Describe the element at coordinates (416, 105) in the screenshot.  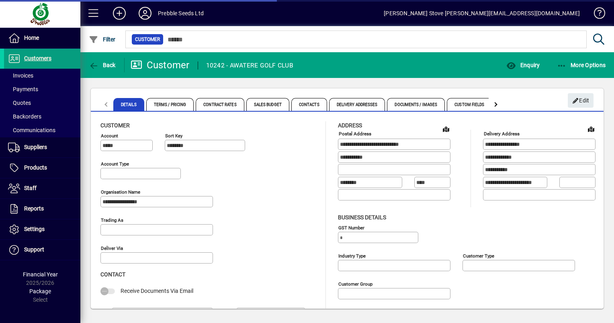
I see `span: Documents / Images` at that location.